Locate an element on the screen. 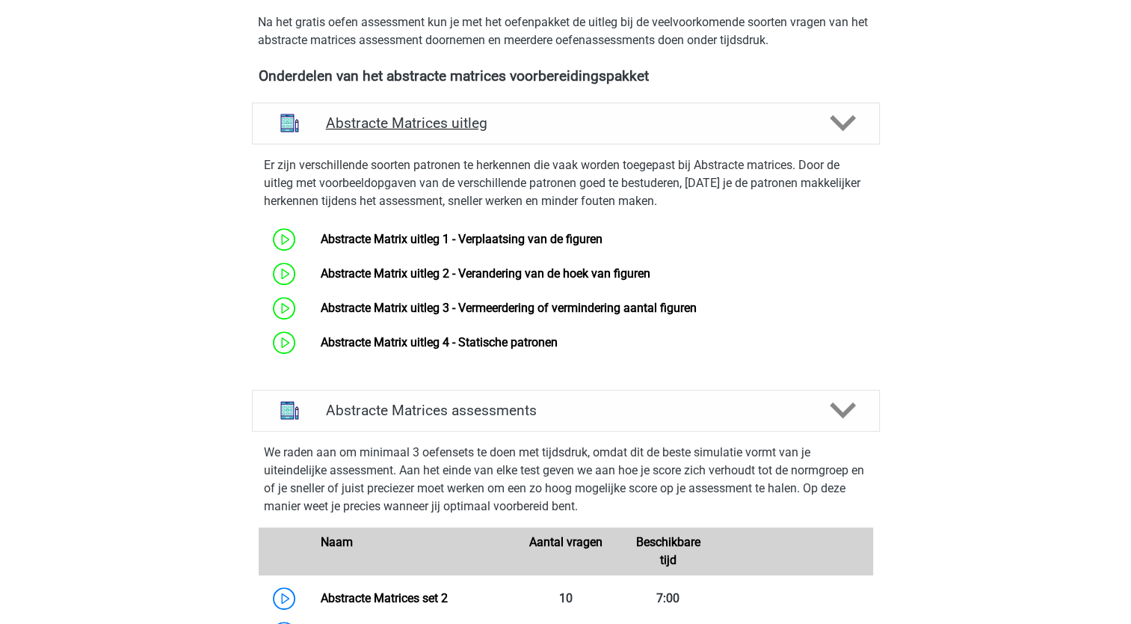 The height and width of the screenshot is (624, 1131). p: We raden aan om minimaal 3 oefensets te doen met tijdsdruk, omdat dit de beste simulatie vormt va... is located at coordinates (566, 479).